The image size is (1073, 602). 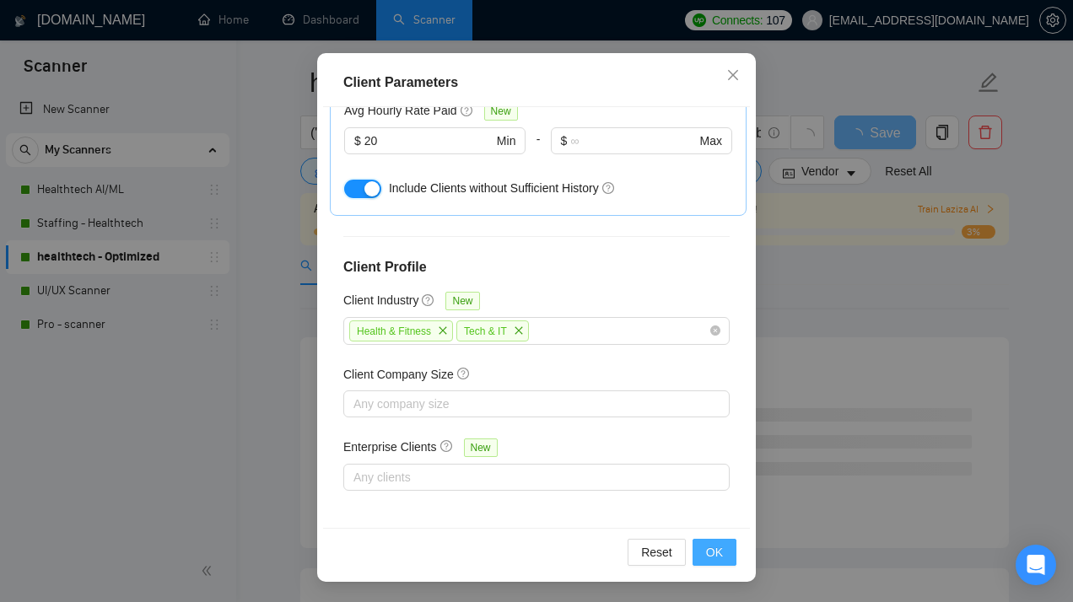 What do you see at coordinates (714, 553) in the screenshot?
I see `span: OK` at bounding box center [714, 553].